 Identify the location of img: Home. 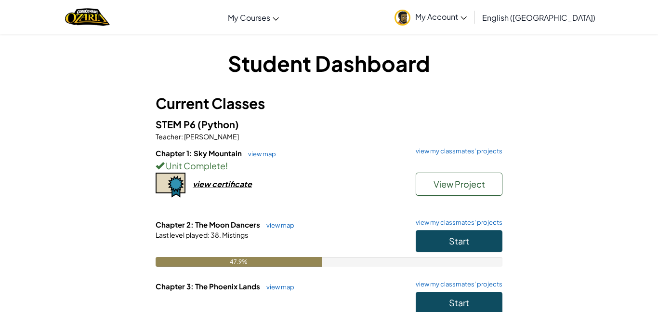
(87, 17).